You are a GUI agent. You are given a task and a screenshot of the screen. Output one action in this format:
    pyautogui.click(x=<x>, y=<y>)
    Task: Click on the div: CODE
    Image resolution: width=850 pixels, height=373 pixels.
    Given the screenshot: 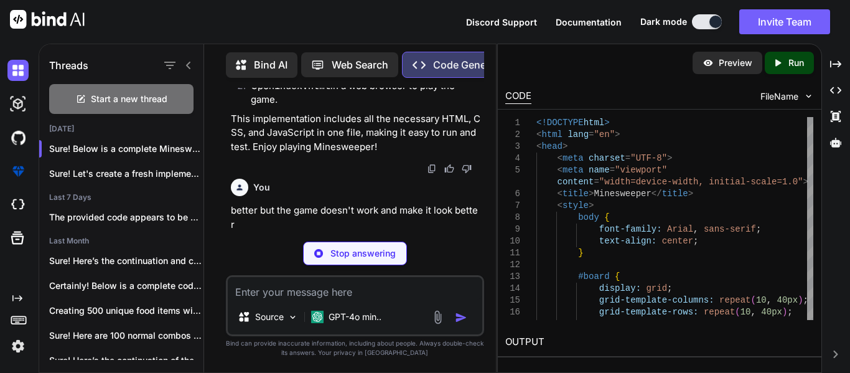 What is the action you would take?
    pyautogui.click(x=518, y=96)
    